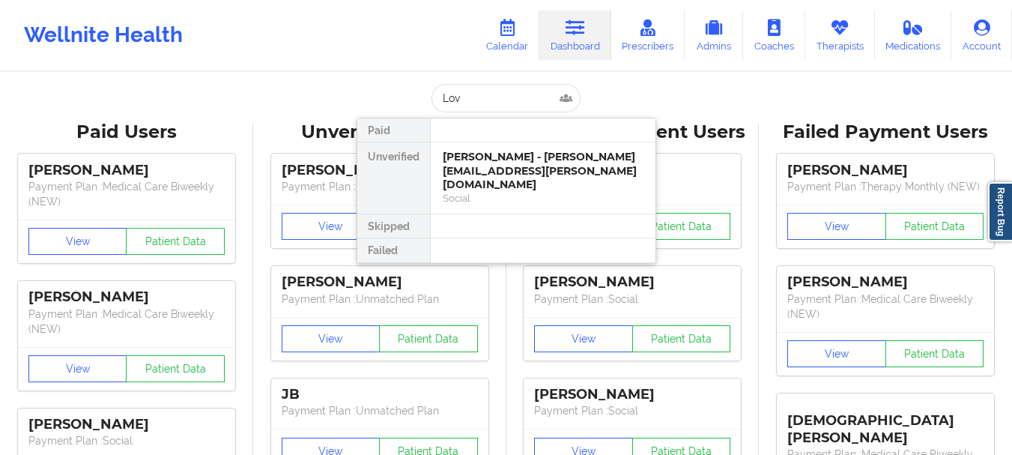 This screenshot has height=455, width=1012. Describe the element at coordinates (575, 35) in the screenshot. I see `a: Dashboard` at that location.